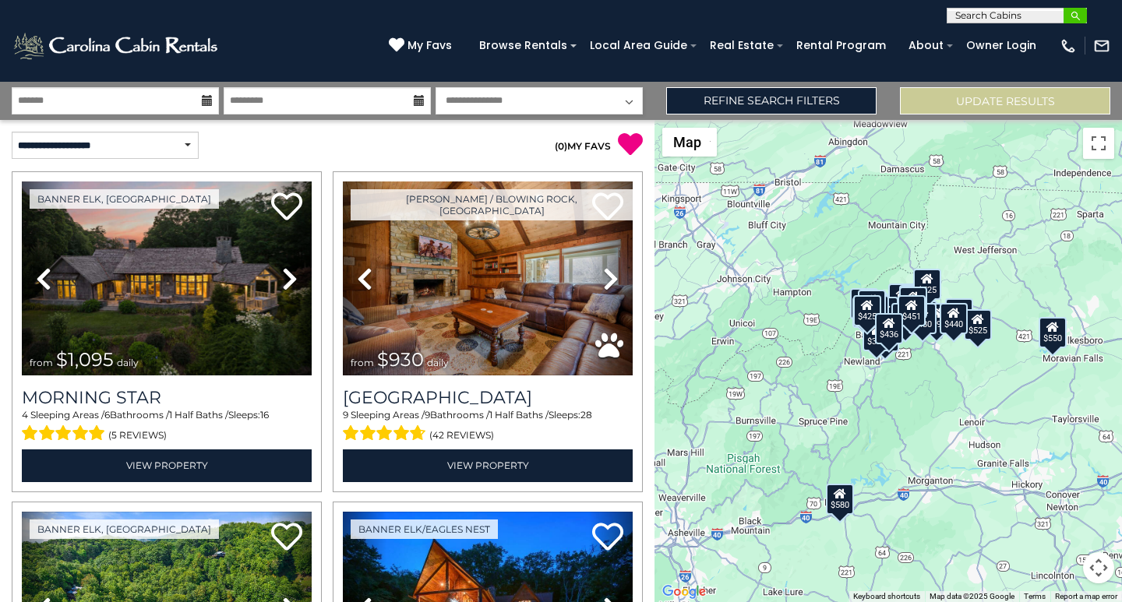 The width and height of the screenshot is (1122, 602). Describe the element at coordinates (638, 45) in the screenshot. I see `a: Local Area Guide` at that location.